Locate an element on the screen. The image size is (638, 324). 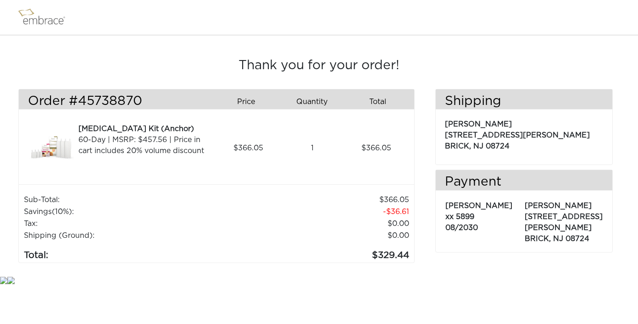
td: Total: is located at coordinates (129, 252).